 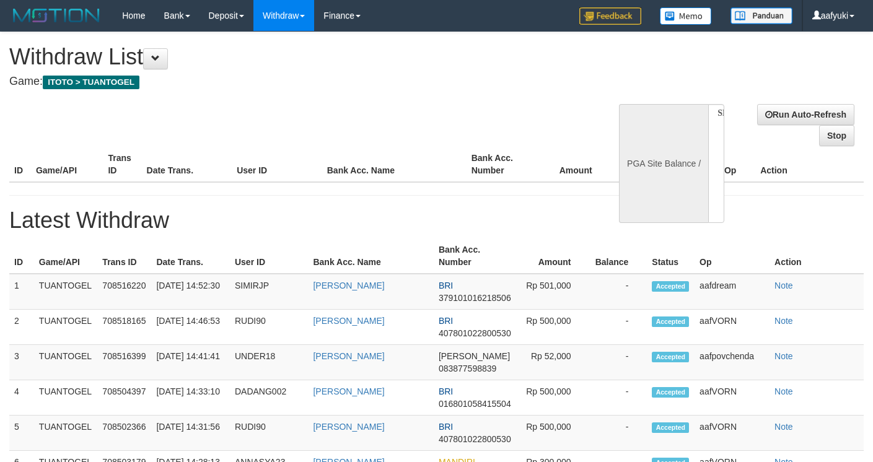 I want to click on td: 708516399, so click(x=124, y=363).